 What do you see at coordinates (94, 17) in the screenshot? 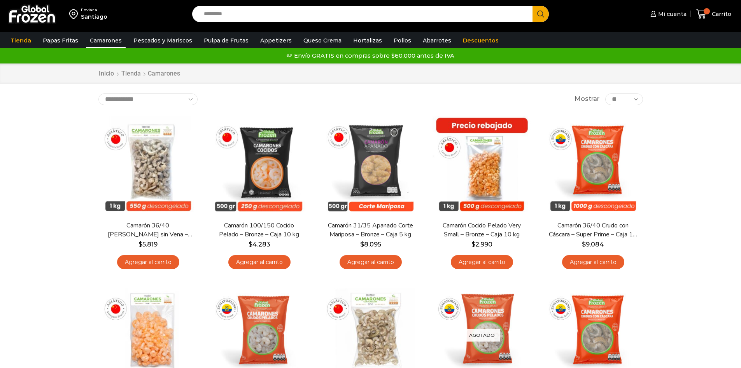
I see `div: Santiago` at bounding box center [94, 17].